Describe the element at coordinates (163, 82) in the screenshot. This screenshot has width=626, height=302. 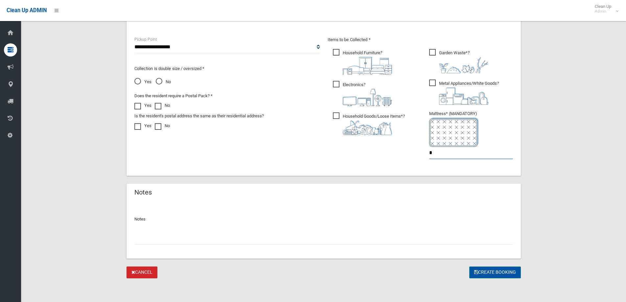
I see `span: No` at that location.